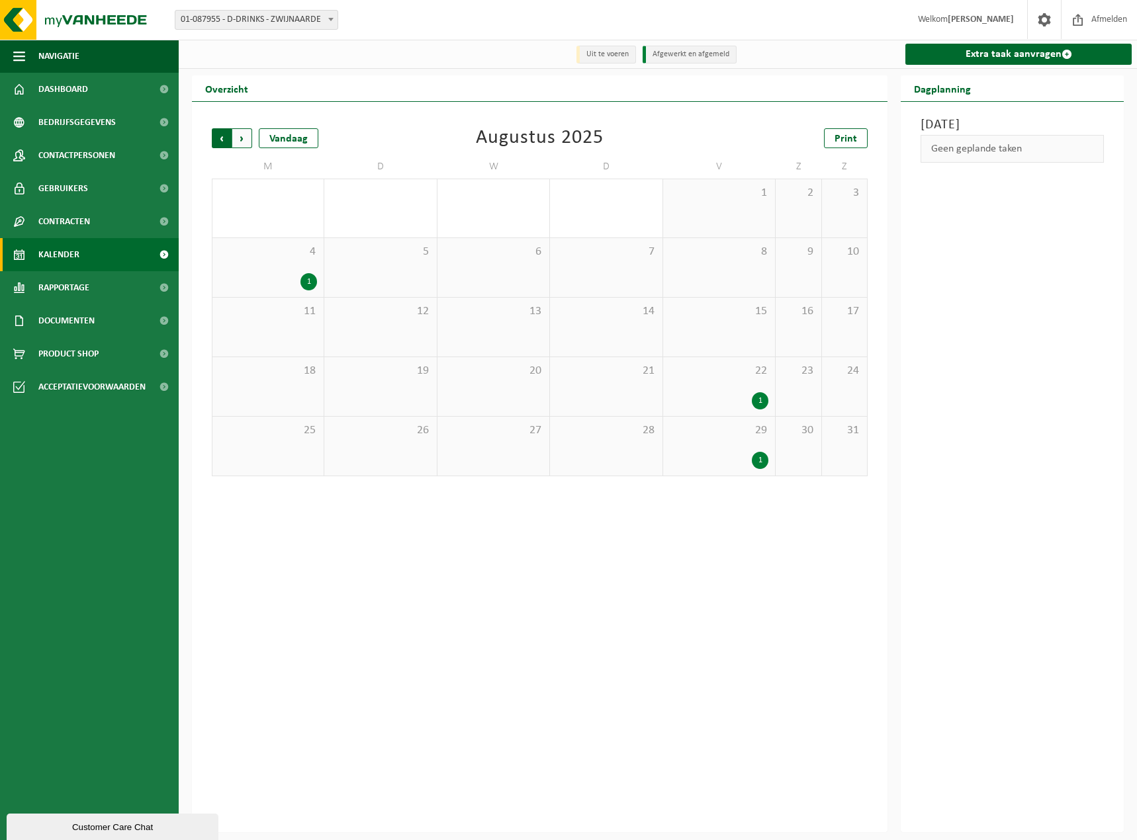 The image size is (1137, 840). I want to click on span: Volgende, so click(242, 138).